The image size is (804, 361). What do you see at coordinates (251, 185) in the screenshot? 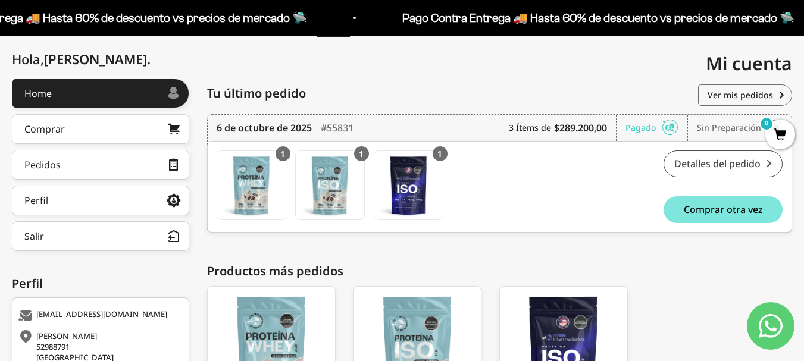
I see `img: Translation missing: es.Proteína Whey - Cookies & Cream - Cookies & Cream / 2 libras (910g)` at bounding box center [251, 185].